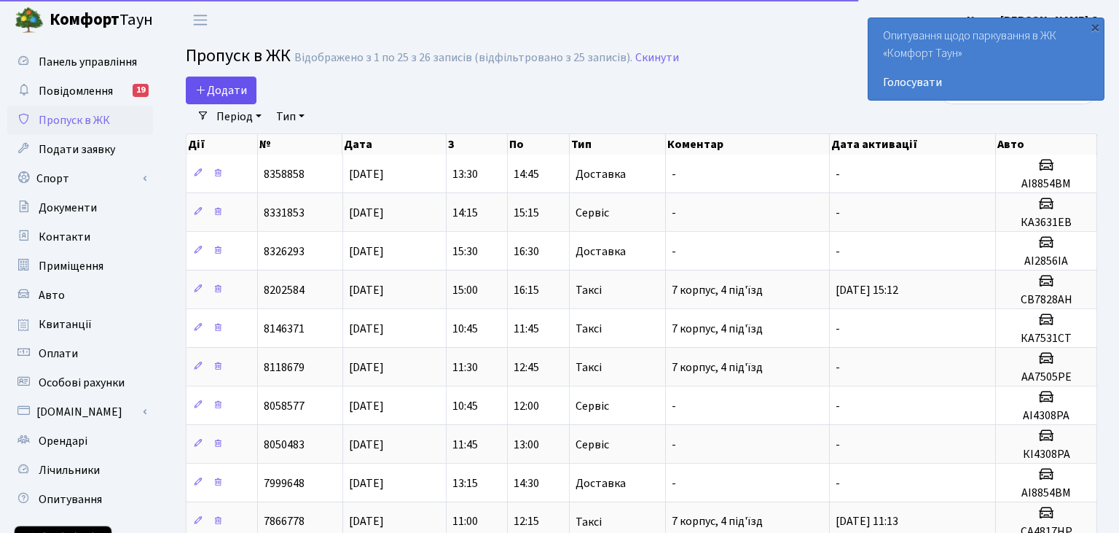  What do you see at coordinates (80, 266) in the screenshot?
I see `a: Приміщення` at bounding box center [80, 266].